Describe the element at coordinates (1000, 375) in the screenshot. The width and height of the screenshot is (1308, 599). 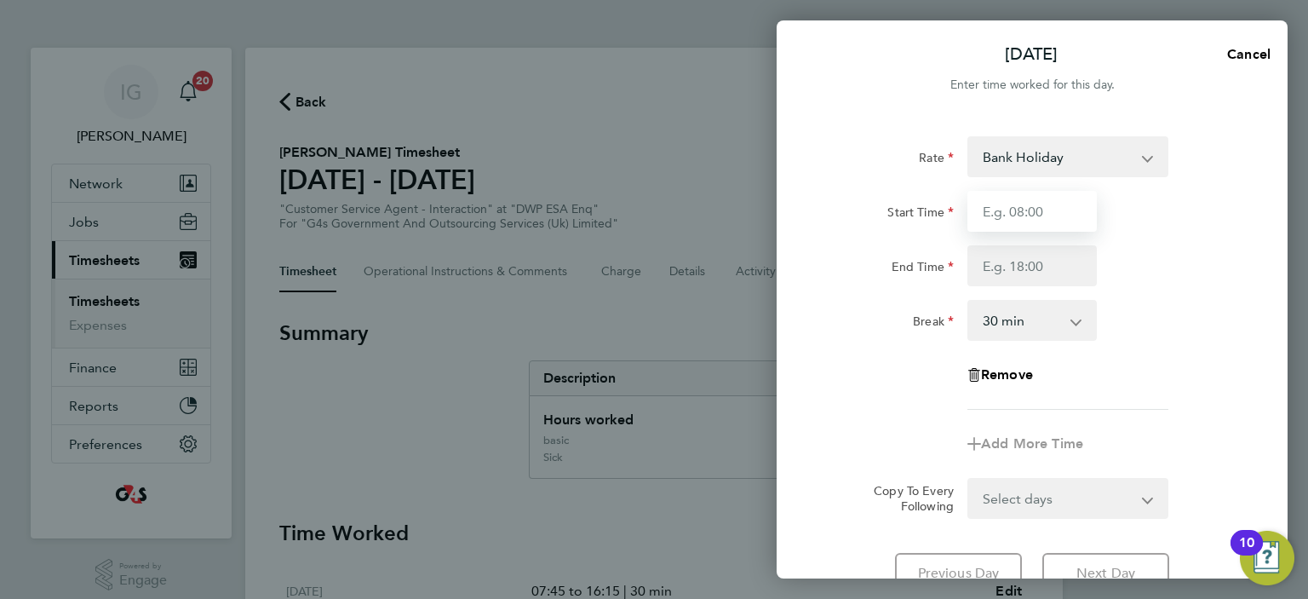
I see `button: Remove` at that location.